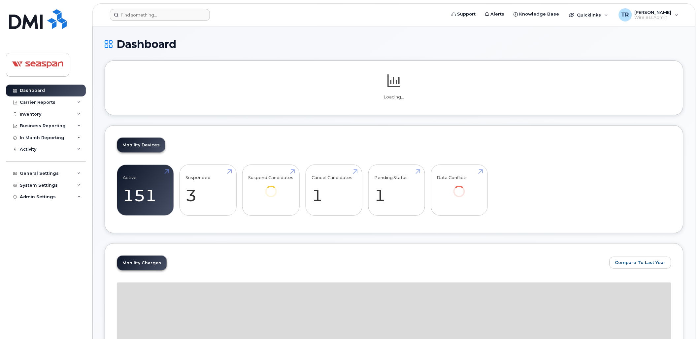 The image size is (699, 339). Describe the element at coordinates (334, 190) in the screenshot. I see `a: Cancel Candidates 1` at that location.